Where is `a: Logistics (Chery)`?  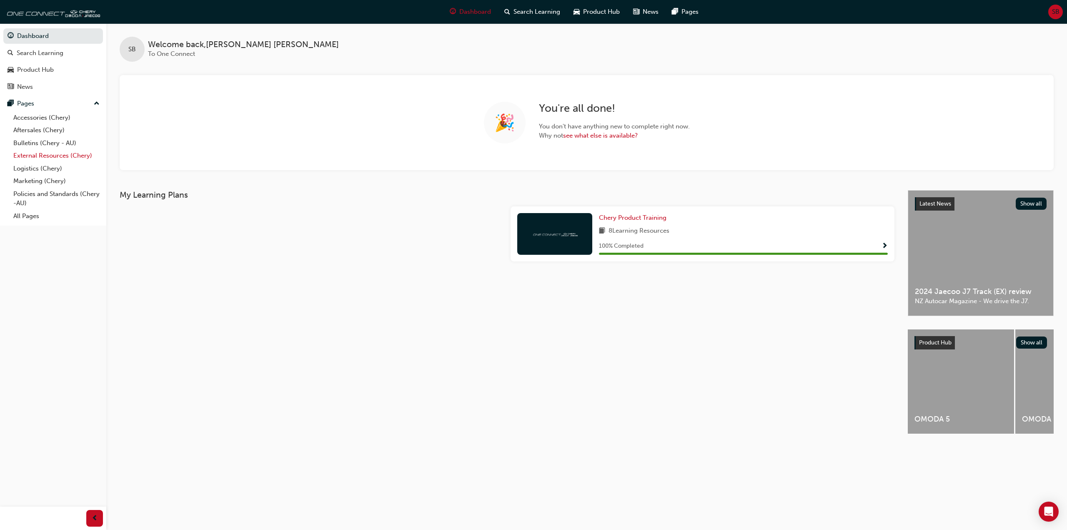
a: Logistics (Chery) is located at coordinates (56, 168).